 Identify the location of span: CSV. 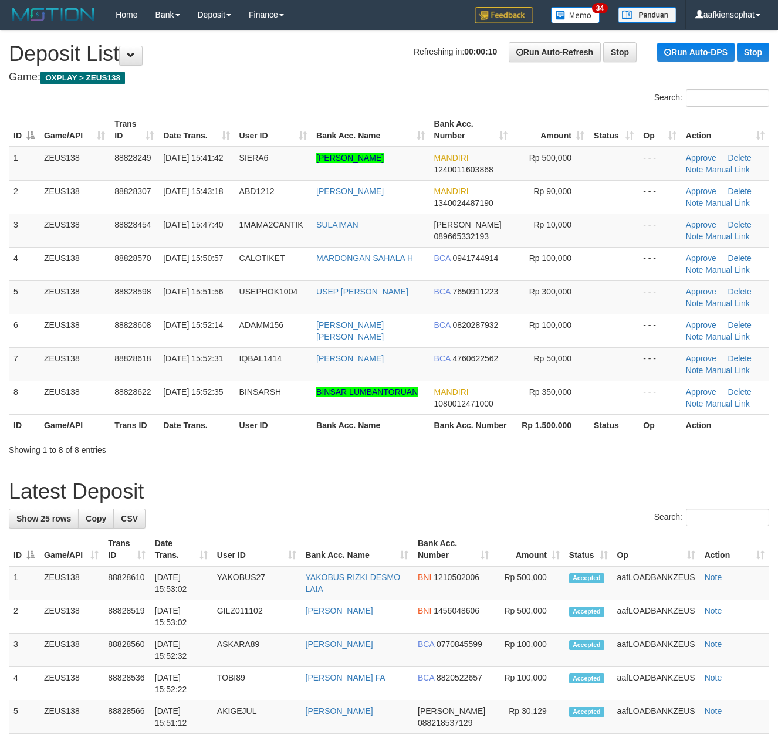
(129, 519).